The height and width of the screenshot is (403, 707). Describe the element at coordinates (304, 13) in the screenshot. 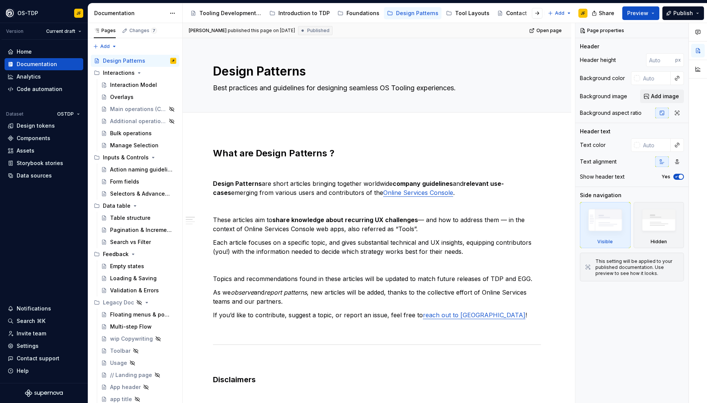

I see `div: Introduction to TDP` at that location.